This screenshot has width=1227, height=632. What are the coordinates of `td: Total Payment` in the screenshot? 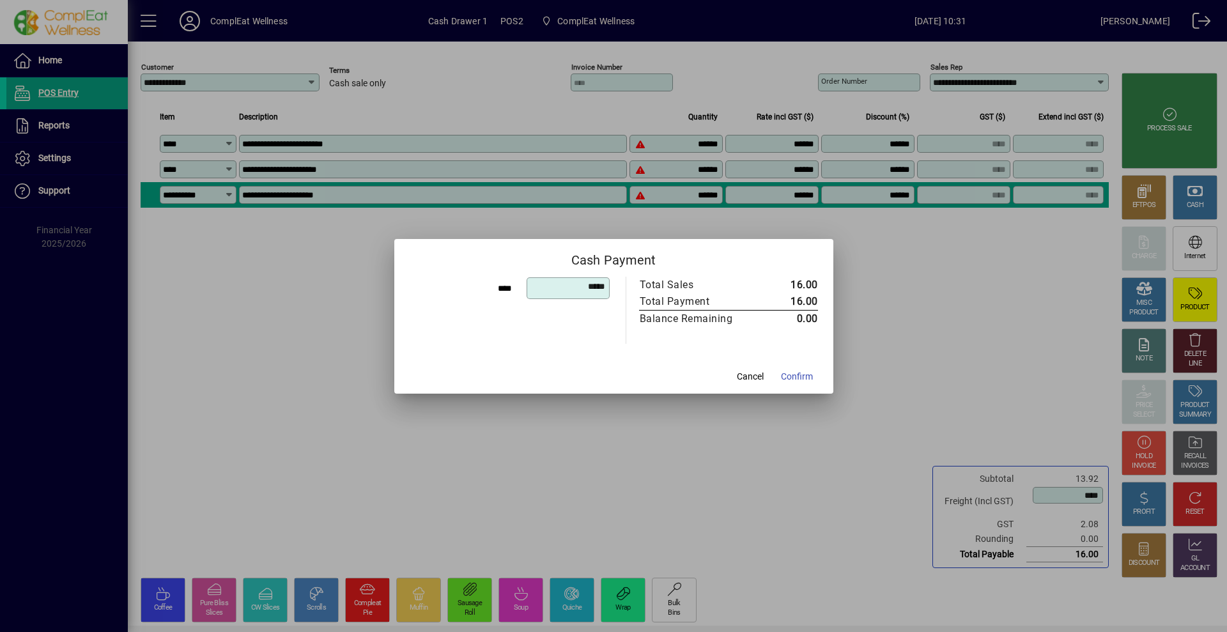 It's located at (699, 302).